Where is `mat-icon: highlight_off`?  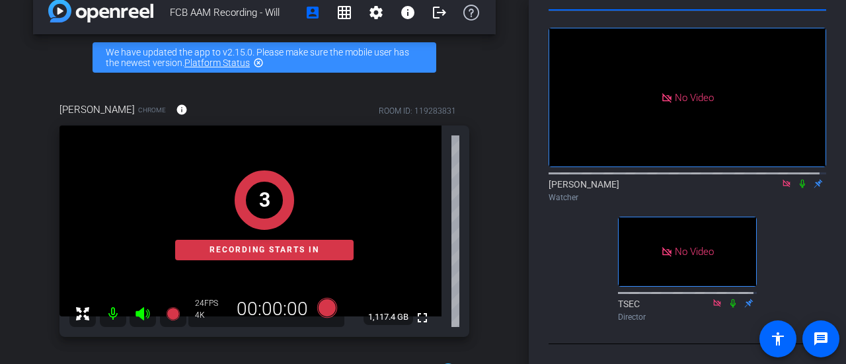 mat-icon: highlight_off is located at coordinates (259, 63).